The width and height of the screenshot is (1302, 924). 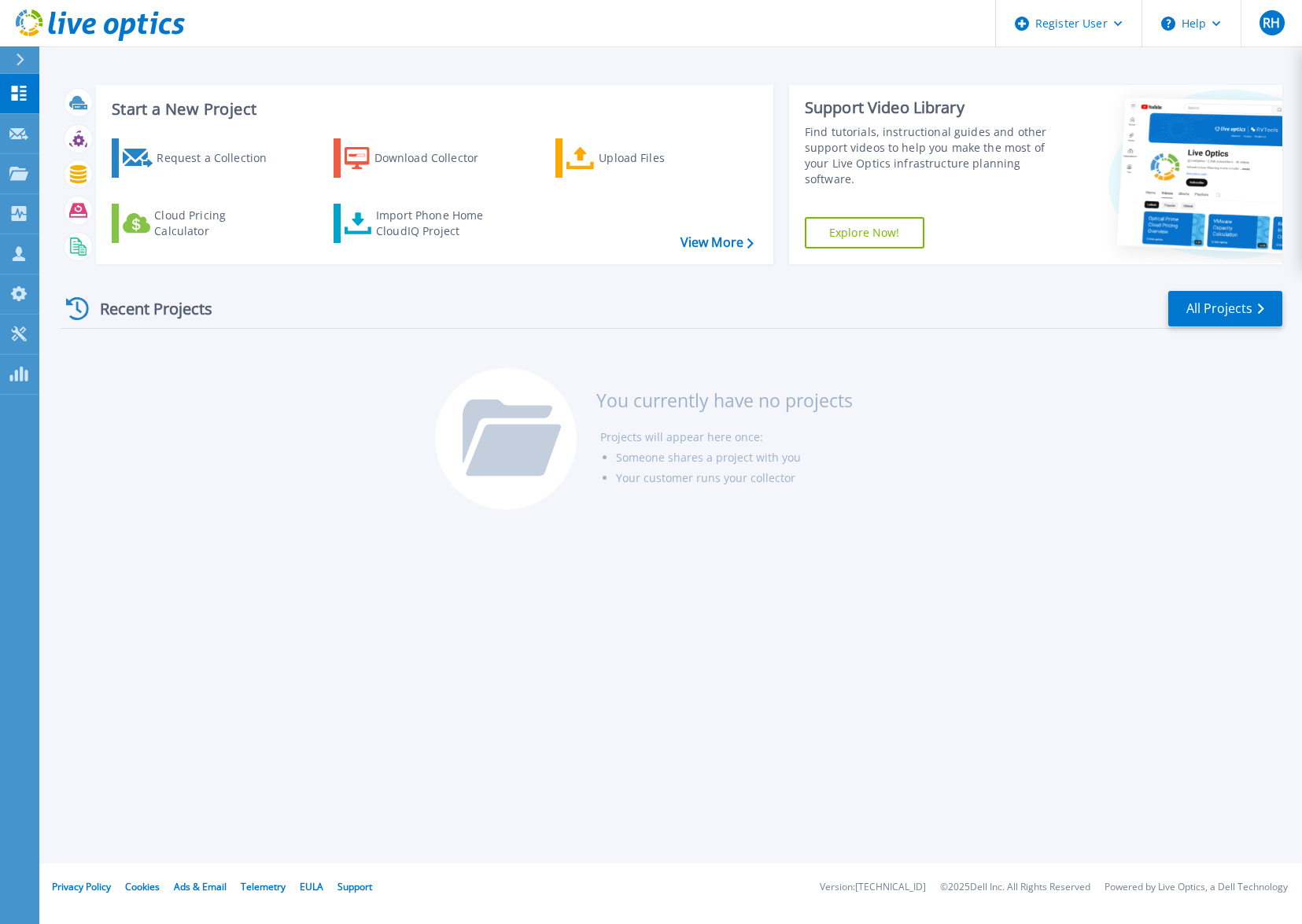 What do you see at coordinates (1196, 887) in the screenshot?
I see `li: Powered by Live Optics, a Dell Technology` at bounding box center [1196, 887].